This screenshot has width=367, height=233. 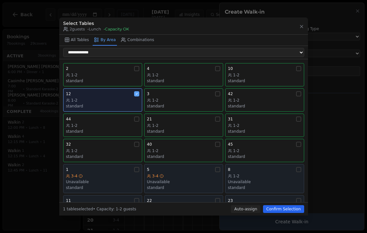 I want to click on span: 12, so click(x=68, y=94).